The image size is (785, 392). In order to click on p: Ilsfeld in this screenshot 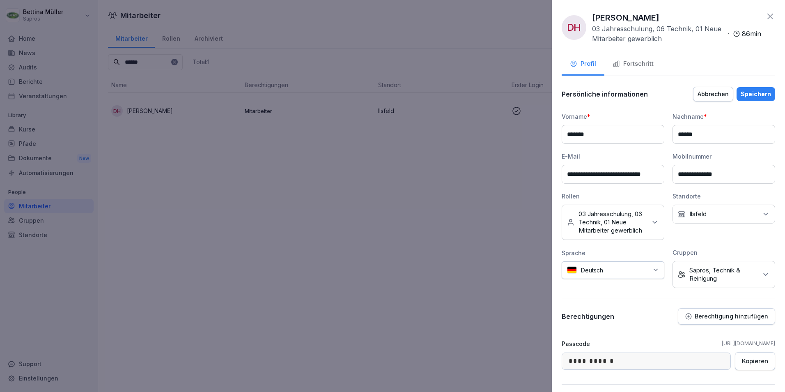, I will do `click(698, 214)`.